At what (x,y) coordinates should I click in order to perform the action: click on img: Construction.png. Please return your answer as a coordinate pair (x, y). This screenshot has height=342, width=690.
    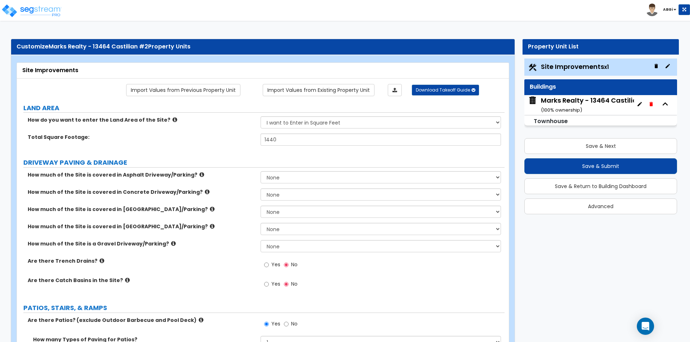
    Looking at the image, I should click on (532, 68).